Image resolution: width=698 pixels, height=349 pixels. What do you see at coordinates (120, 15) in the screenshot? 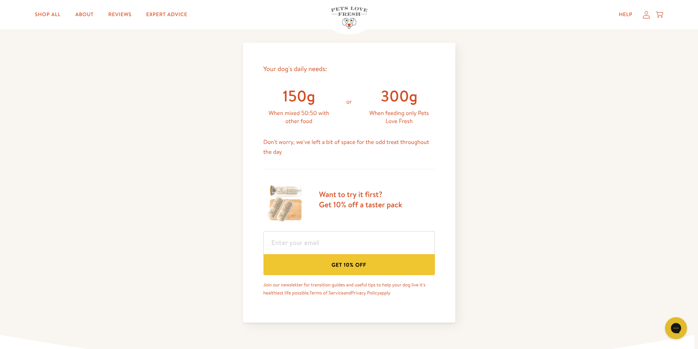
I see `a: Reviews` at bounding box center [120, 15].